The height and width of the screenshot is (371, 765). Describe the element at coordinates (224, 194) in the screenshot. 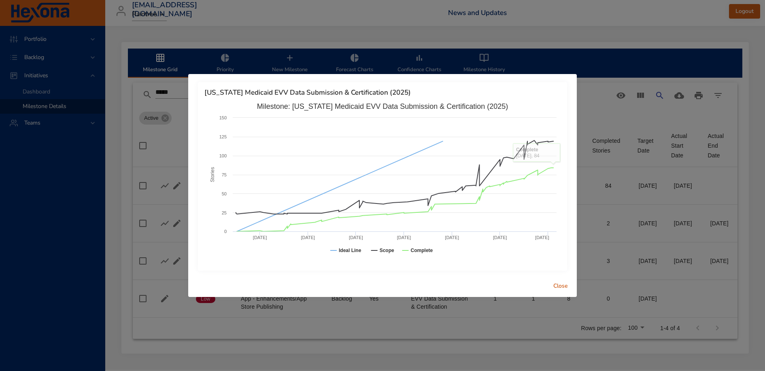

I see `text: 50` at that location.